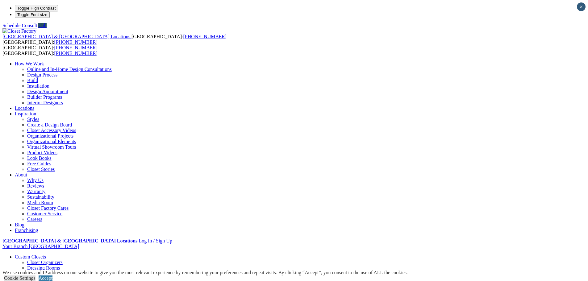 The width and height of the screenshot is (588, 281). I want to click on a: Create a Design Board, so click(49, 125).